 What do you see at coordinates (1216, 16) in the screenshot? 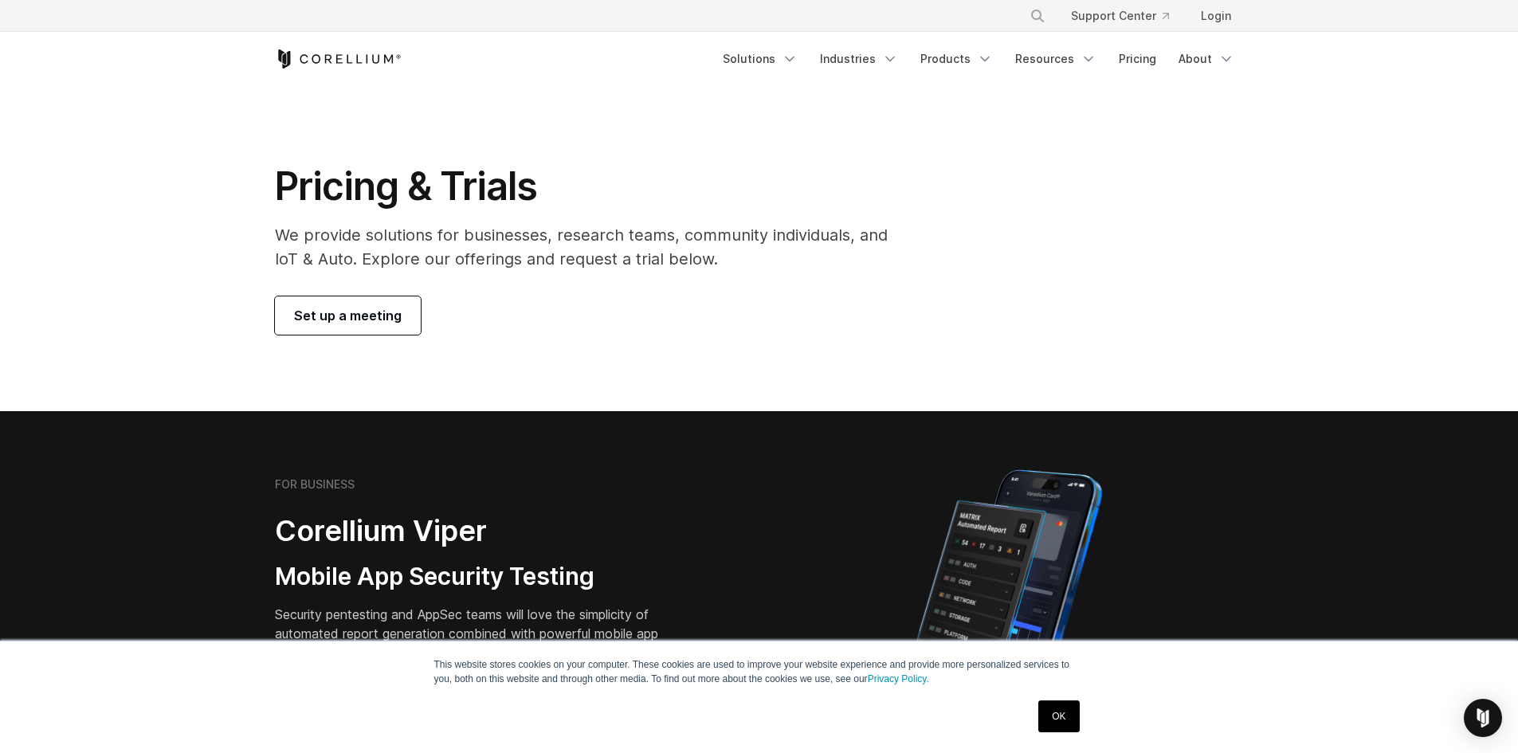
I see `a: Login` at bounding box center [1216, 16].